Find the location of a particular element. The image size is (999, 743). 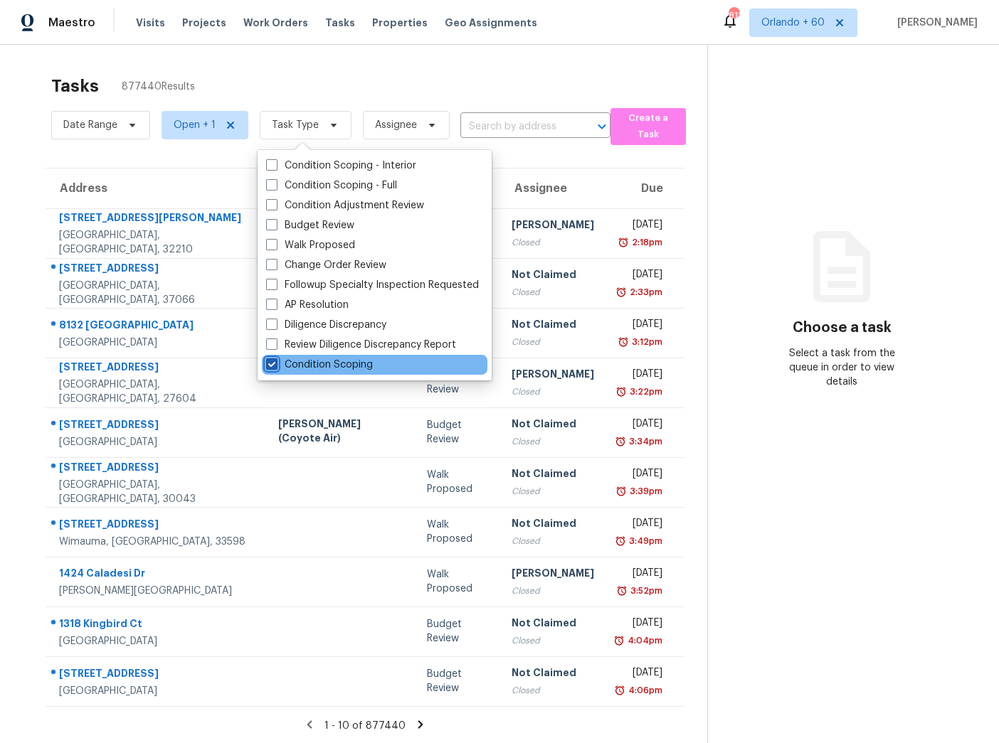

span: Properties is located at coordinates (400, 23).